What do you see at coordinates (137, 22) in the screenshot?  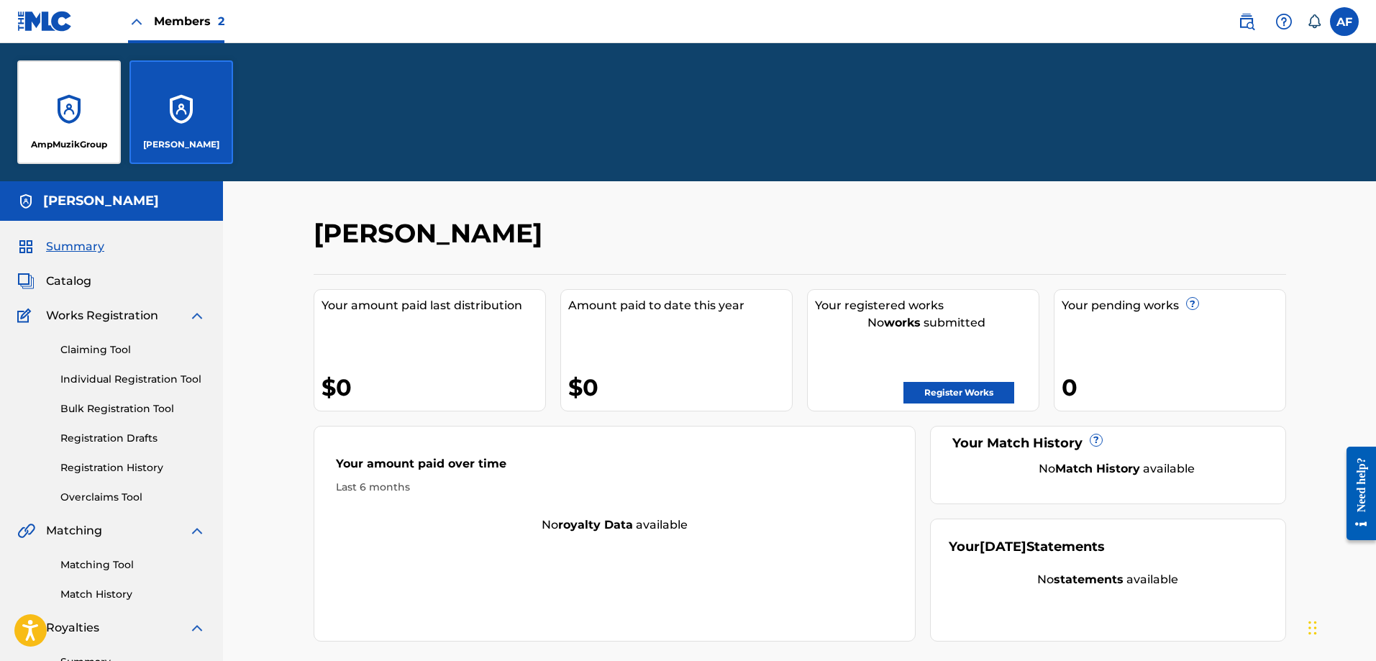 I see `img: Close` at bounding box center [137, 22].